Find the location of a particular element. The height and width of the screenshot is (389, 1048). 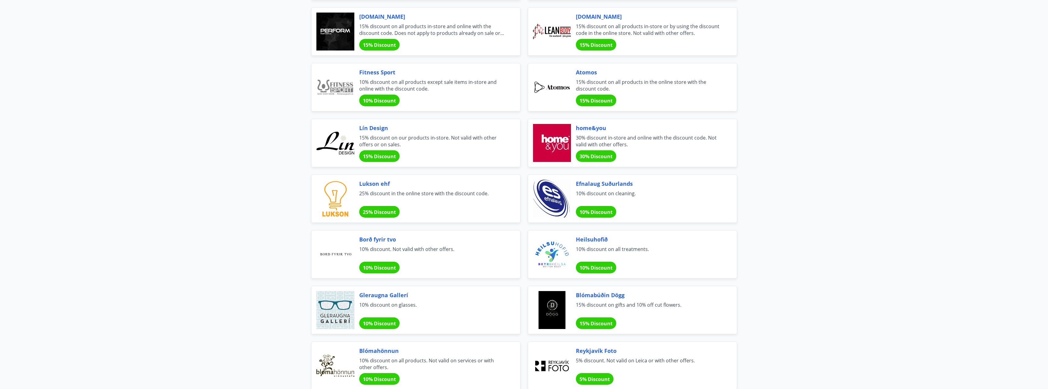

span: 5% discount. Not valid on Leica or with other offers. is located at coordinates (649, 364).